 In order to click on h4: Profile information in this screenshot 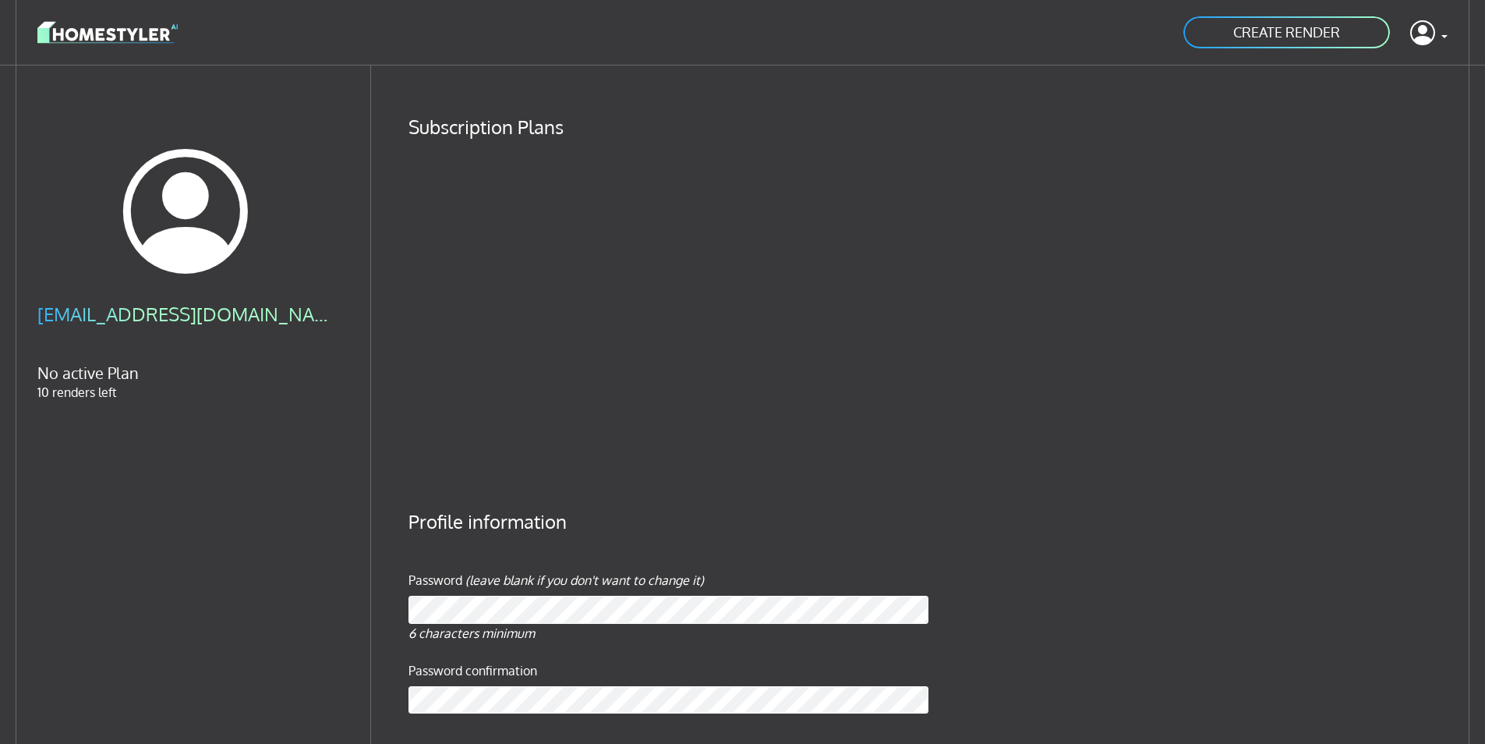, I will do `click(928, 522)`.